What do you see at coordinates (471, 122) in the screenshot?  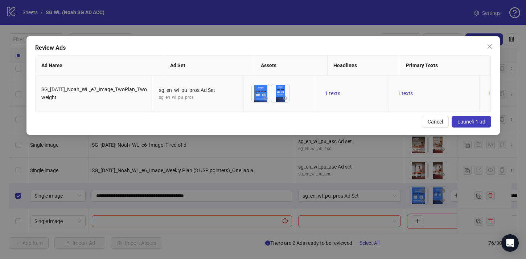 I see `span: Launch 1 ad` at bounding box center [471, 122].